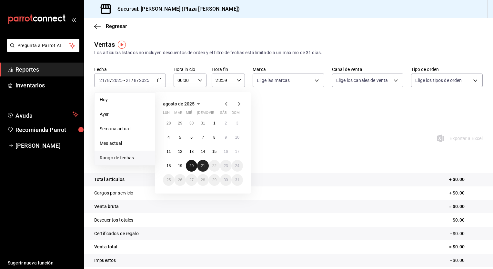 Image resolution: width=493 pixels, height=269 pixels. Describe the element at coordinates (214, 166) in the screenshot. I see `button: 22 de agosto de 2025` at that location.